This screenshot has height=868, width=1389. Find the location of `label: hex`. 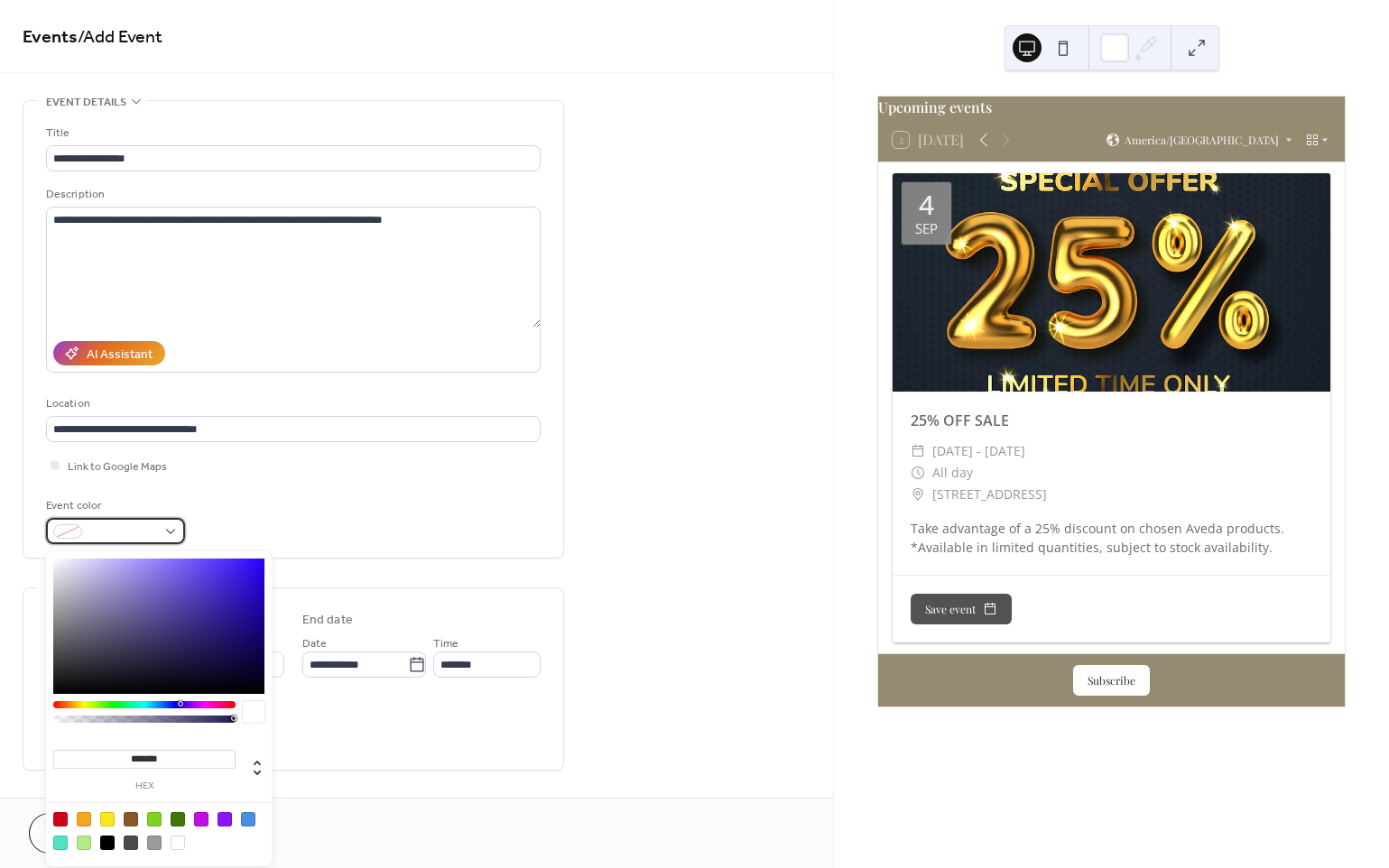

label: hex is located at coordinates (144, 786).